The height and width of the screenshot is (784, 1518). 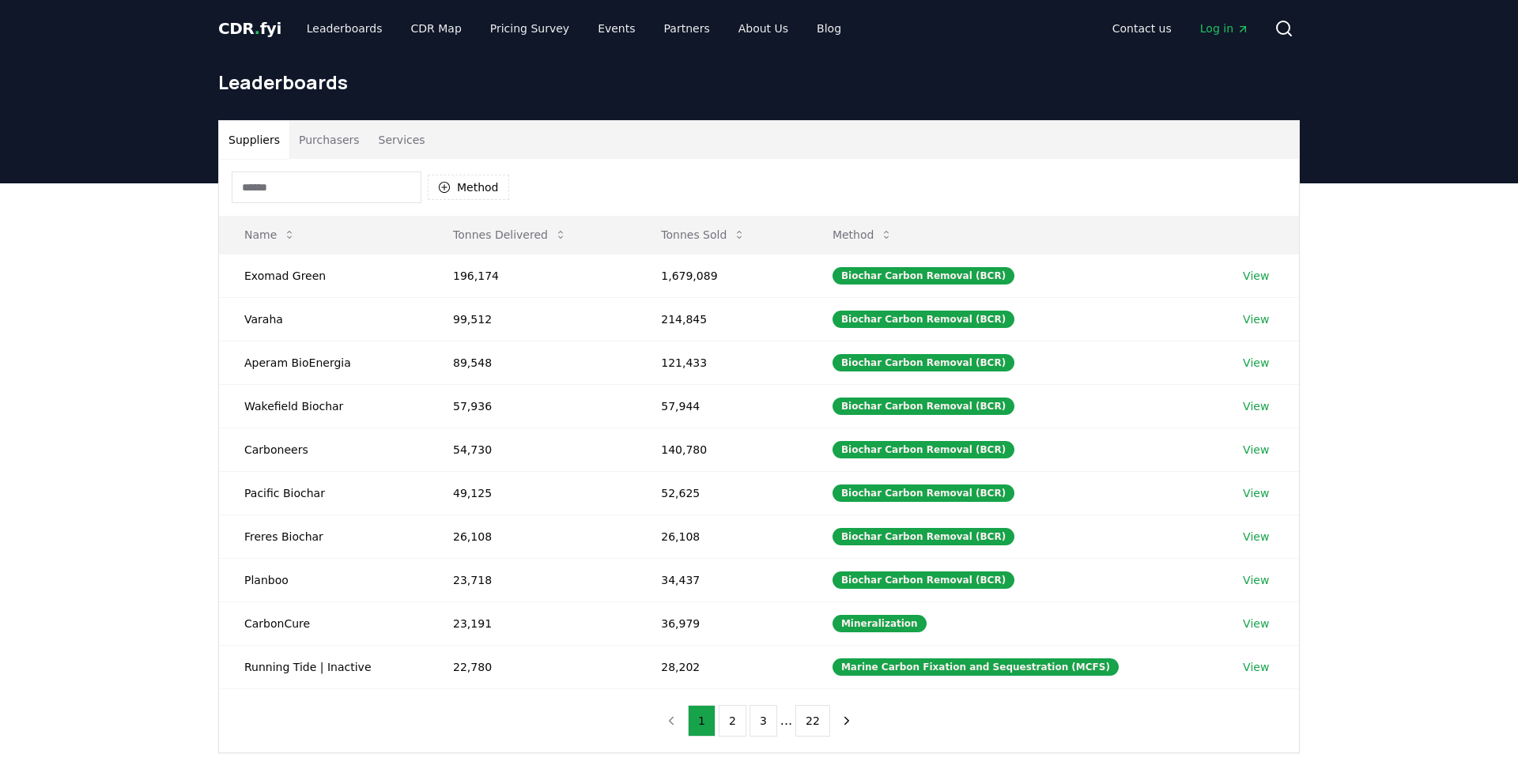 I want to click on td: Aperam BioEnergia, so click(x=324, y=362).